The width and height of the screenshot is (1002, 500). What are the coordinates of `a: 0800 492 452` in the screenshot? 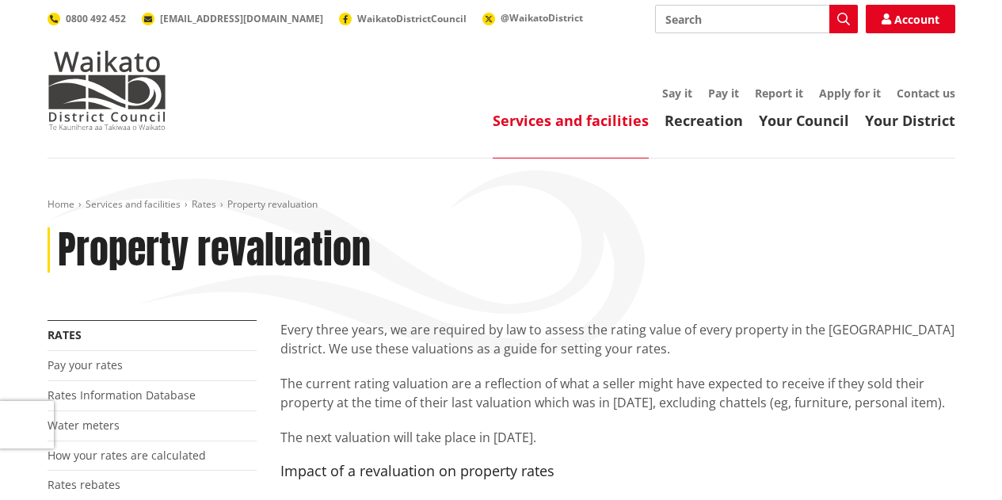 It's located at (86, 18).